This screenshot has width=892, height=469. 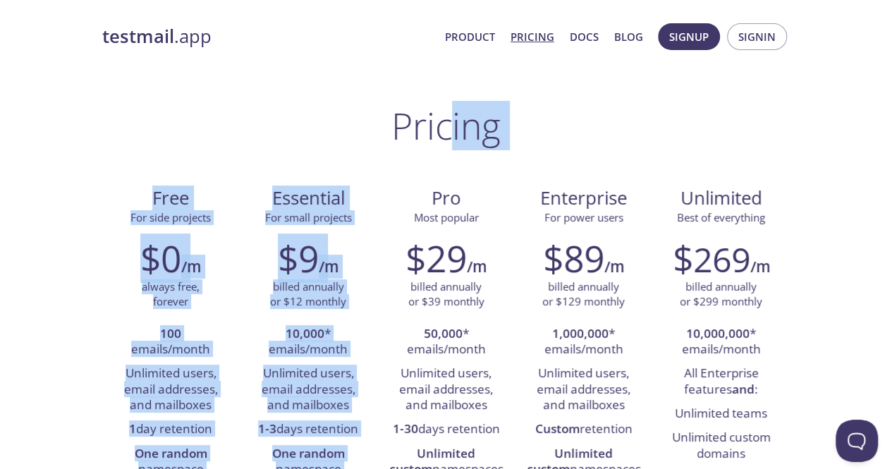 What do you see at coordinates (720, 381) in the screenshot?
I see `li: All Enterprise features :` at bounding box center [720, 381].